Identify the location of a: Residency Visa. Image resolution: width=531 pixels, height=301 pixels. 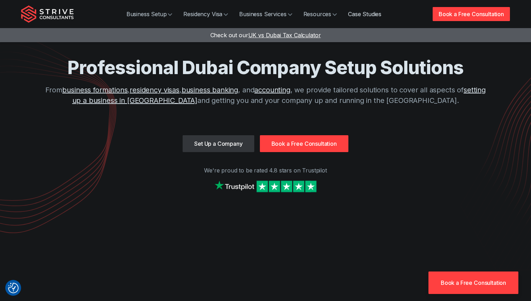
(205, 14).